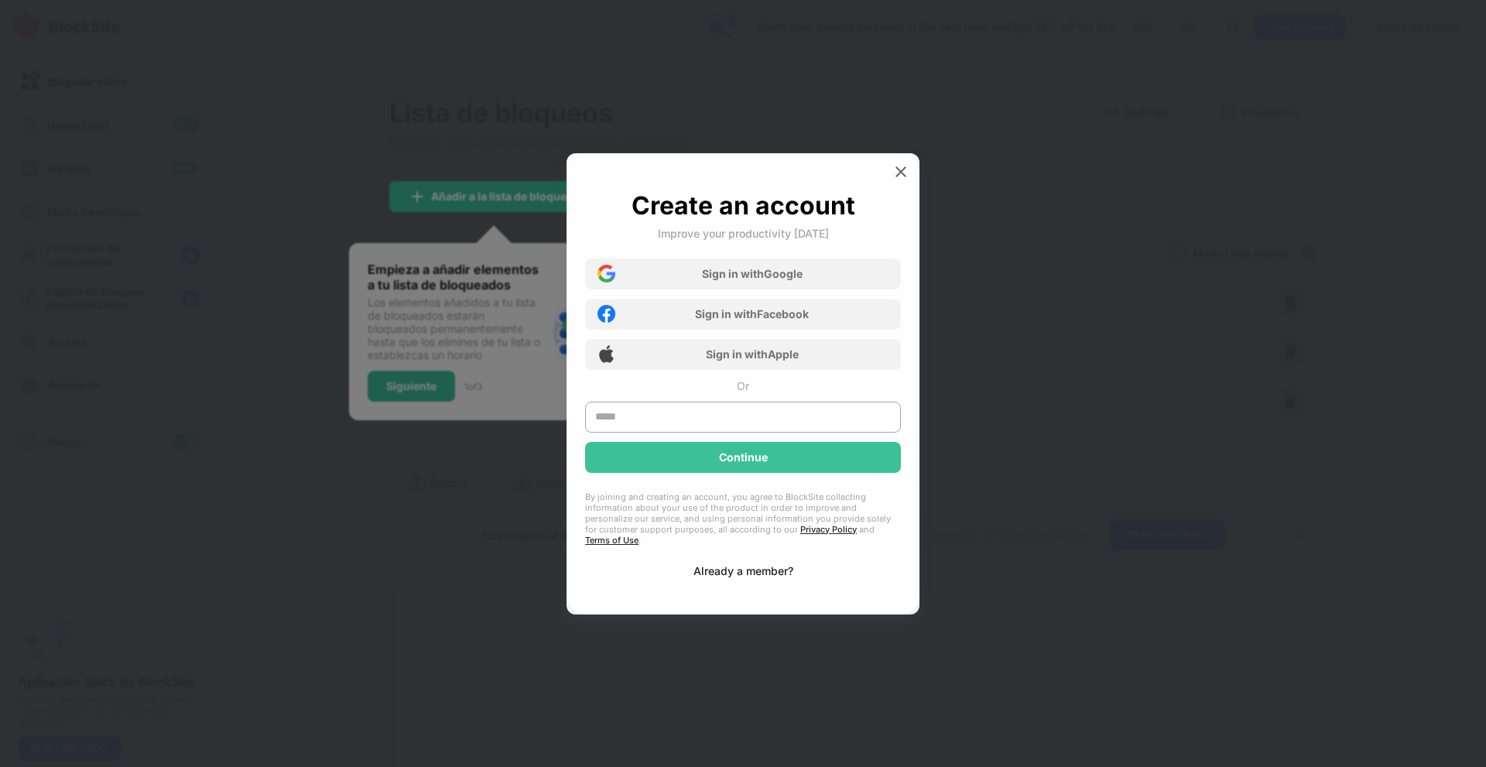 The height and width of the screenshot is (767, 1486). I want to click on div: Sign in with Google, so click(752, 273).